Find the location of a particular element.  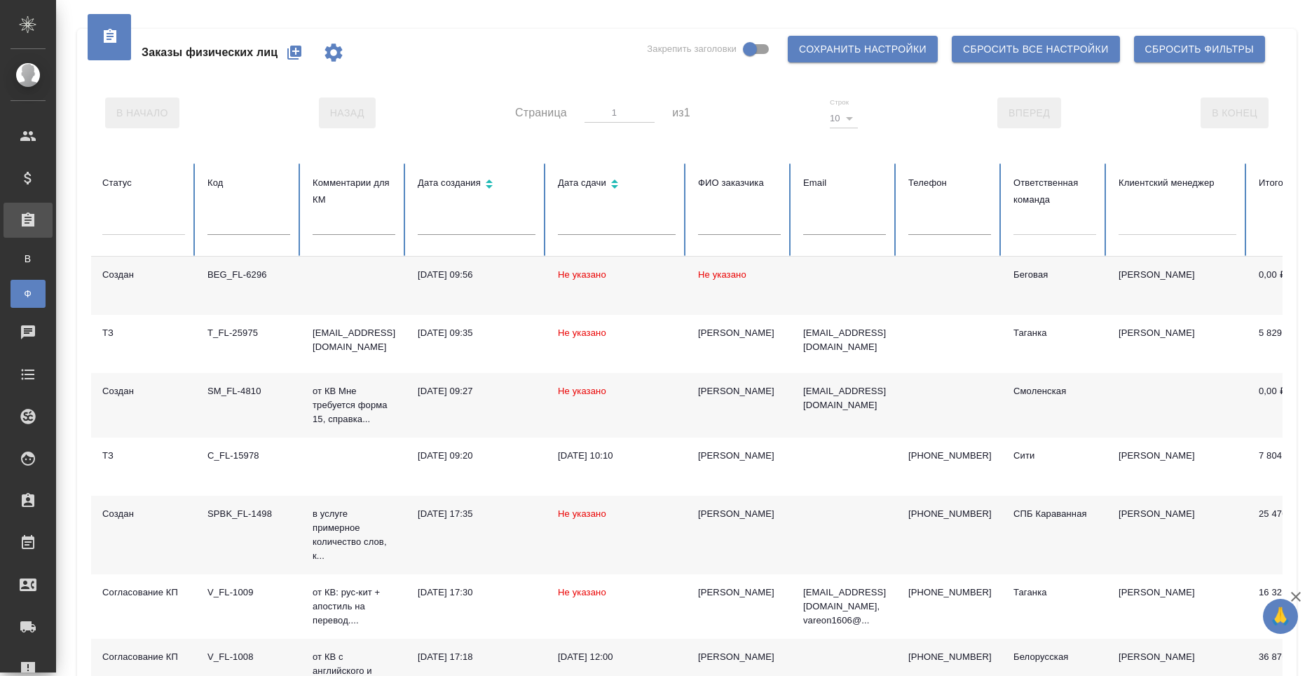

span: Заказы физических лиц is located at coordinates (210, 53).